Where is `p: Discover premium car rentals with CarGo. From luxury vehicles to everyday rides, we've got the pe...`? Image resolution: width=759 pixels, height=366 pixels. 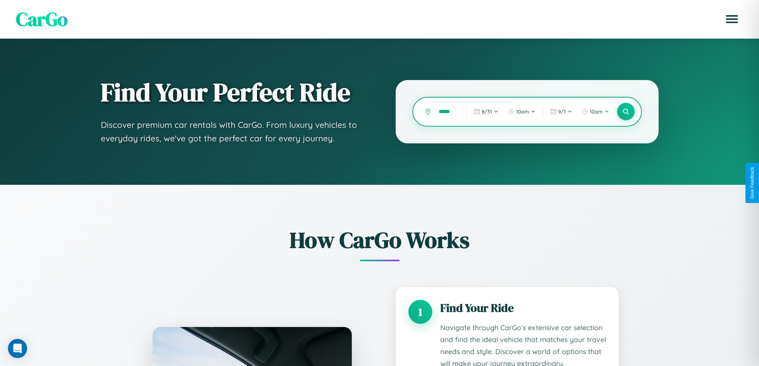 p: Discover premium car rentals with CarGo. From luxury vehicles to everyday rides, we've got the pe... is located at coordinates (232, 131).